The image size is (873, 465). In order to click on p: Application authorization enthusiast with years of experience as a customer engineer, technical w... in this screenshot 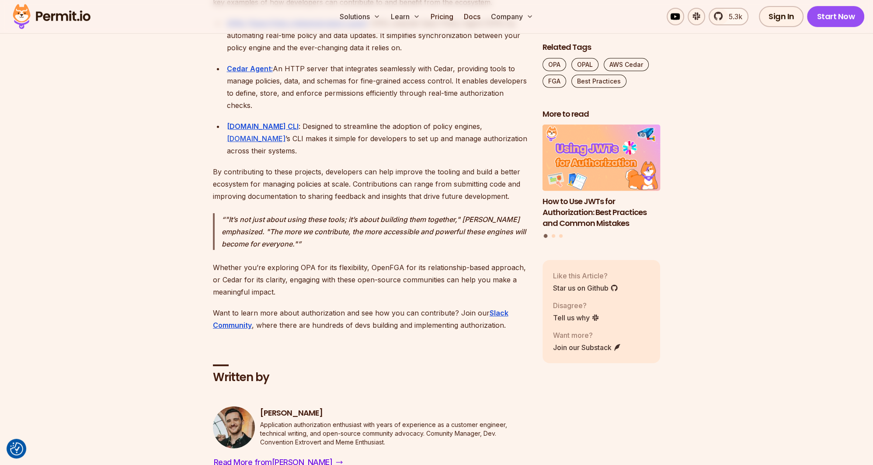, I will do `click(394, 434)`.